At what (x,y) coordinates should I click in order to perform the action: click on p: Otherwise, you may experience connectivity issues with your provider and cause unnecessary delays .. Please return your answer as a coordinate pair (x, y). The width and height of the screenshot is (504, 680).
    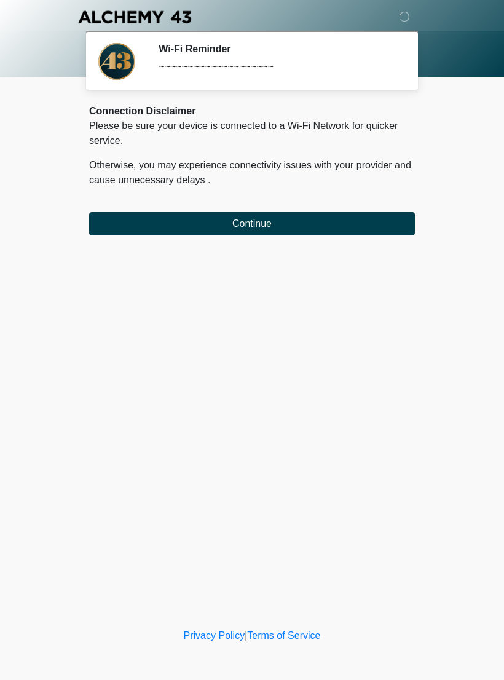
    Looking at the image, I should click on (252, 173).